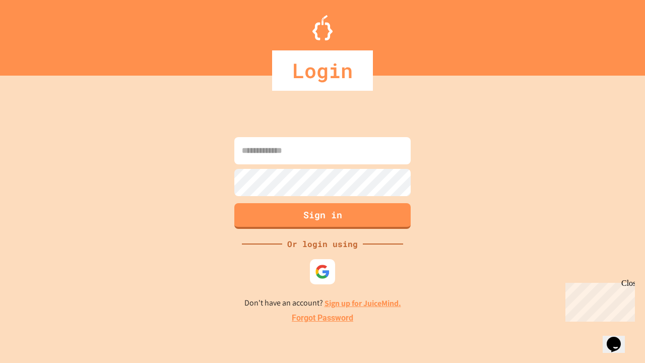  I want to click on img: google-icon.svg, so click(323, 272).